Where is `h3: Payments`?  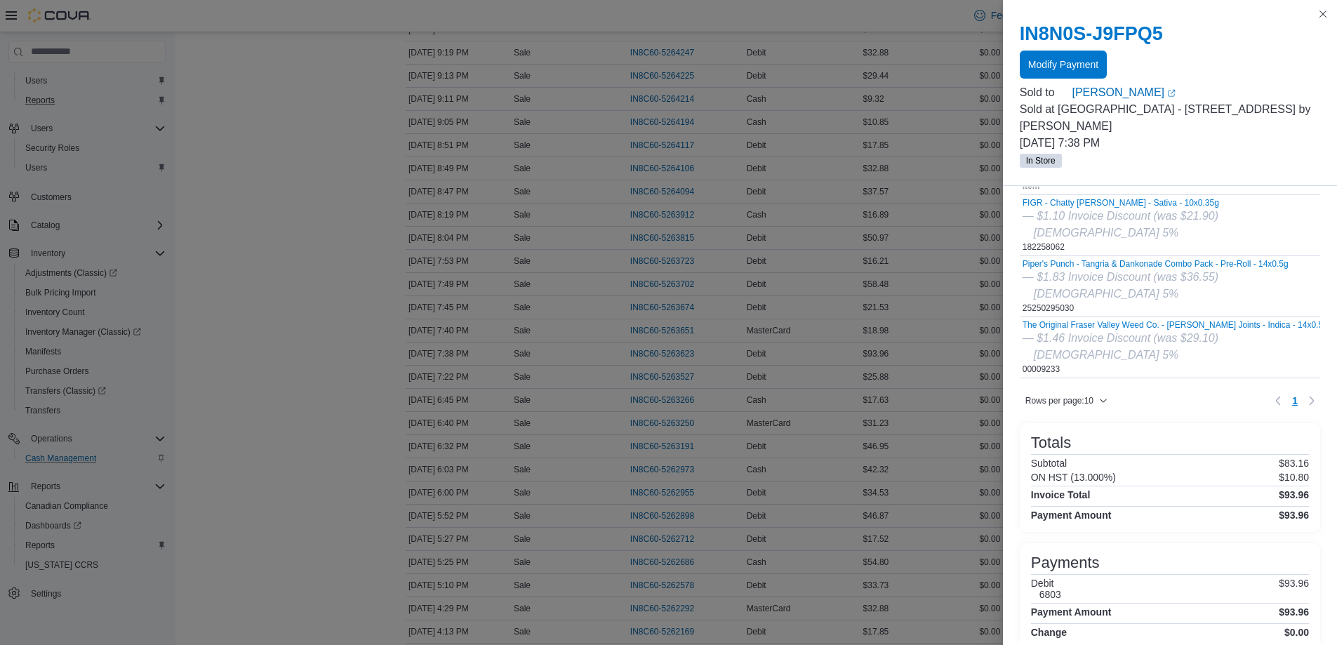 h3: Payments is located at coordinates (1065, 563).